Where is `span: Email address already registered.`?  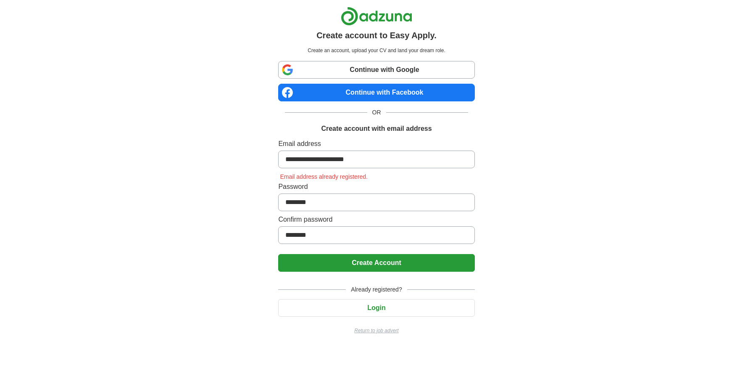
span: Email address already registered. is located at coordinates (324, 177).